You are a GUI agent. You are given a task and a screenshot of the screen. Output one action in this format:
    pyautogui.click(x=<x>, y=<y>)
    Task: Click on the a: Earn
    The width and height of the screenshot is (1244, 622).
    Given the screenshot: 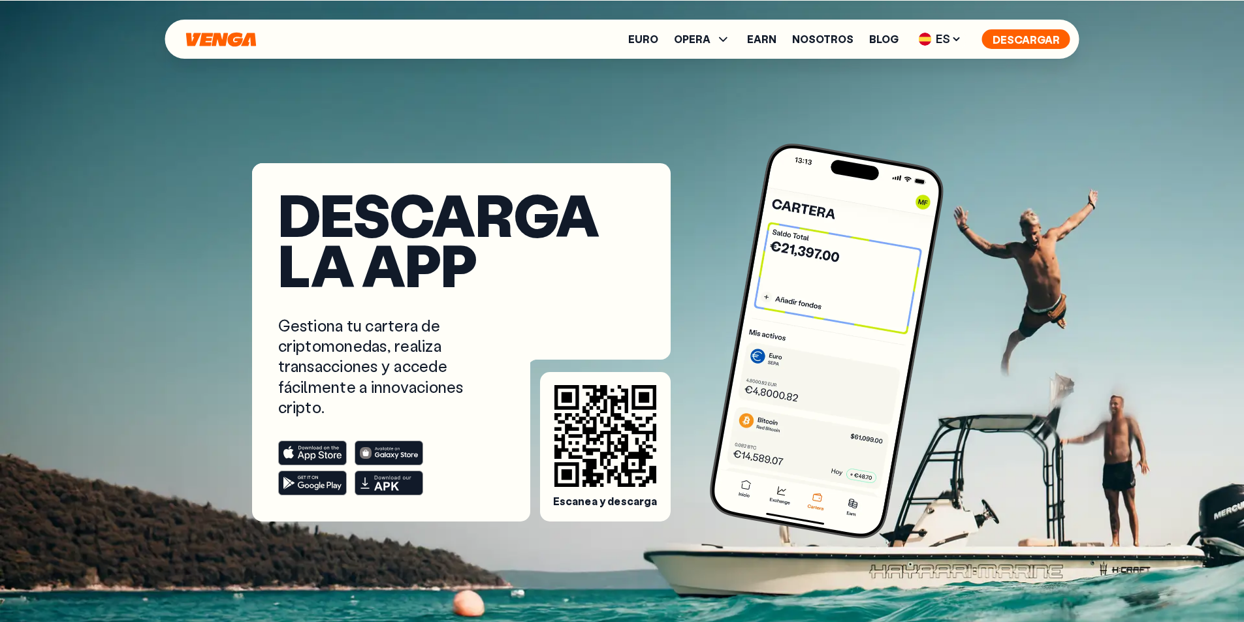 What is the action you would take?
    pyautogui.click(x=762, y=39)
    